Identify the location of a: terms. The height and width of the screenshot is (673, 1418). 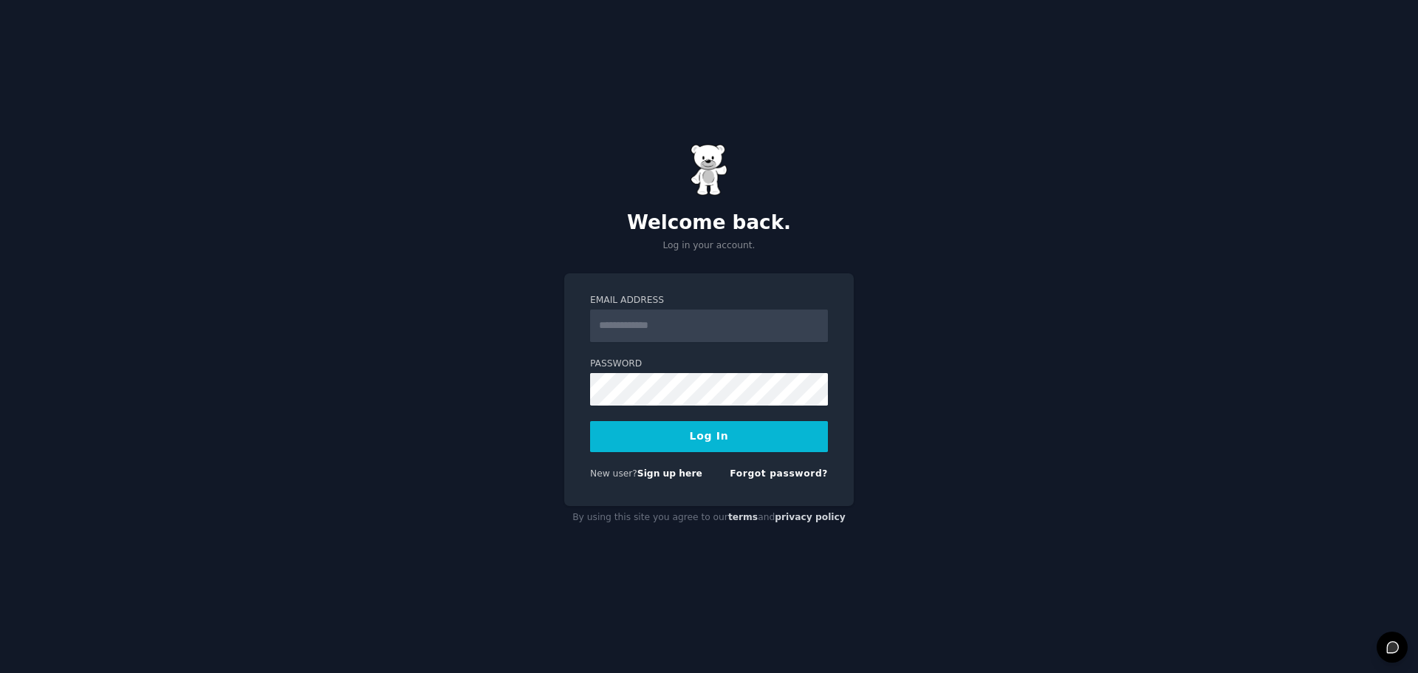
(743, 517).